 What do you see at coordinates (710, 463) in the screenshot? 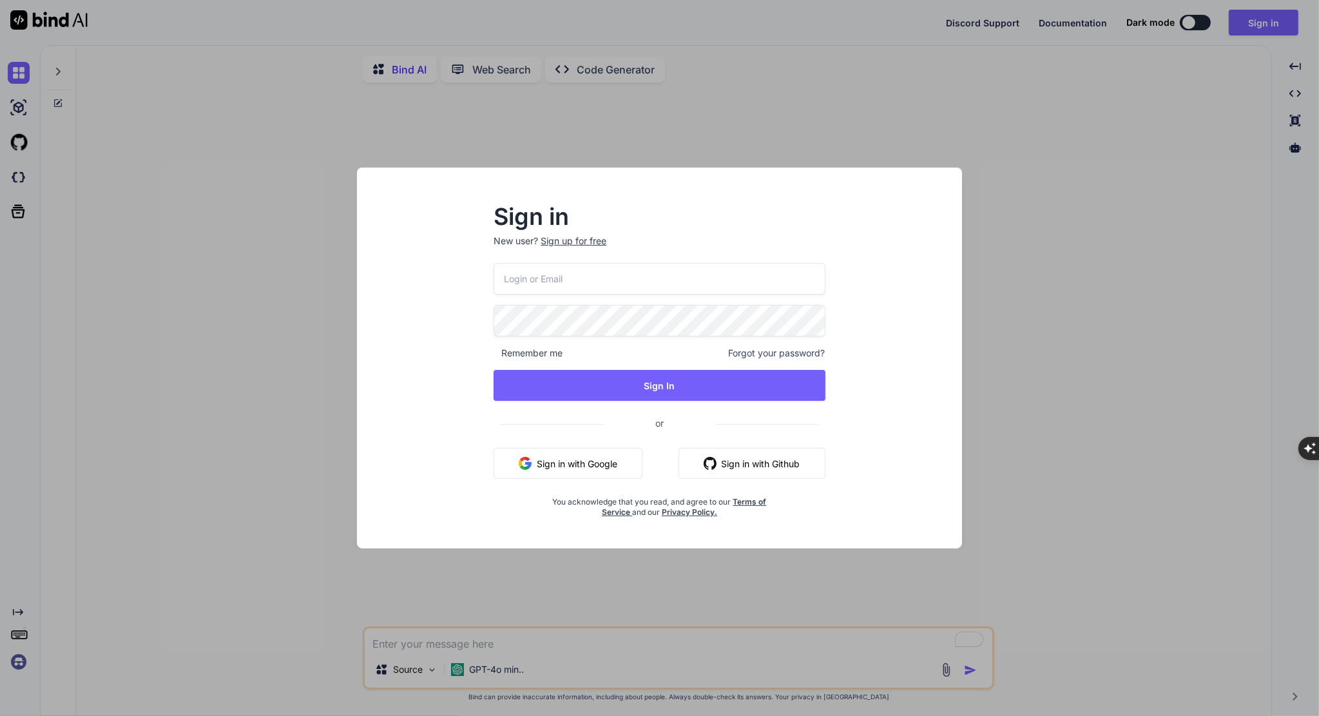
I see `img: github` at bounding box center [710, 463].